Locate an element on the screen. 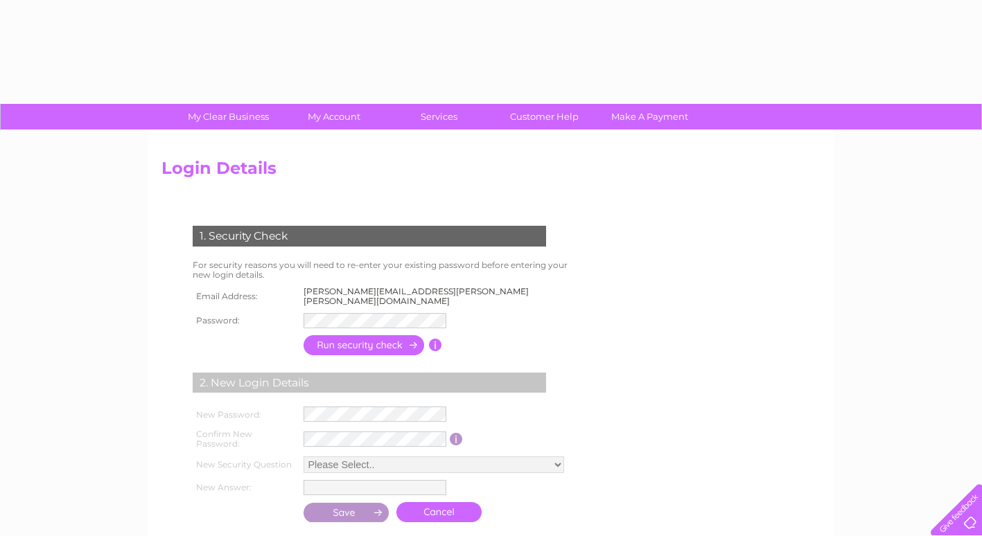 This screenshot has width=982, height=536. a: Services is located at coordinates (438, 116).